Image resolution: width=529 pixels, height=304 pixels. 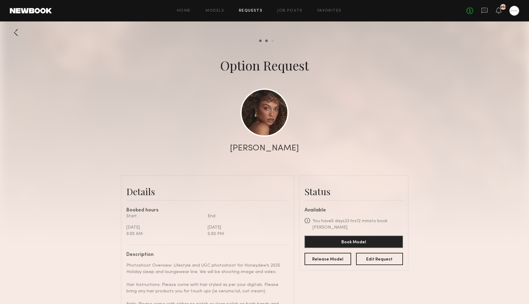 I want to click on div: Description, so click(x=205, y=255).